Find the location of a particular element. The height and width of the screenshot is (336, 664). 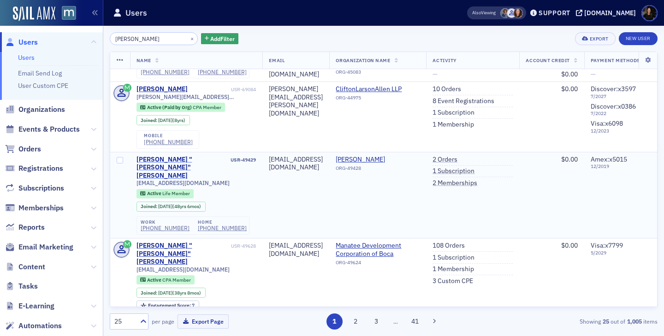

div: Engagement Score: 7 is located at coordinates (168, 306).